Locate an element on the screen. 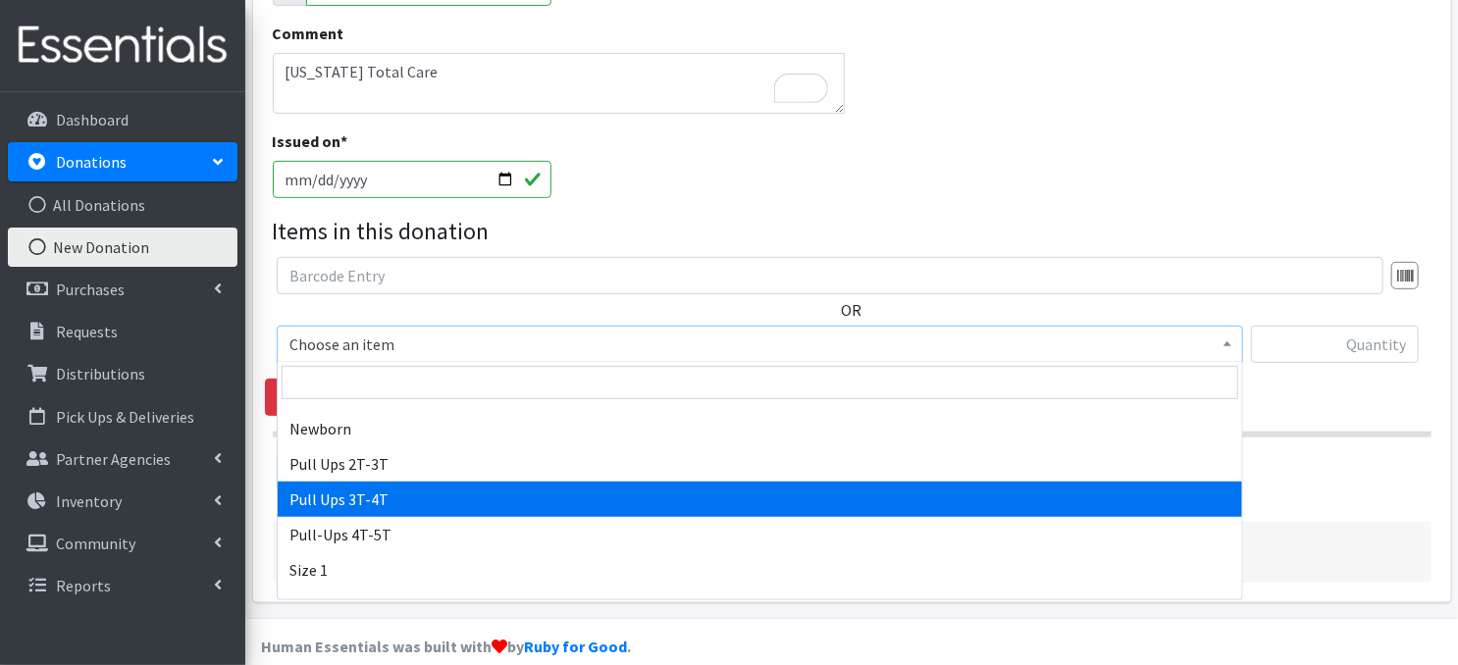 The width and height of the screenshot is (1458, 665). strong: Human Essentials was built with by . is located at coordinates (446, 647).